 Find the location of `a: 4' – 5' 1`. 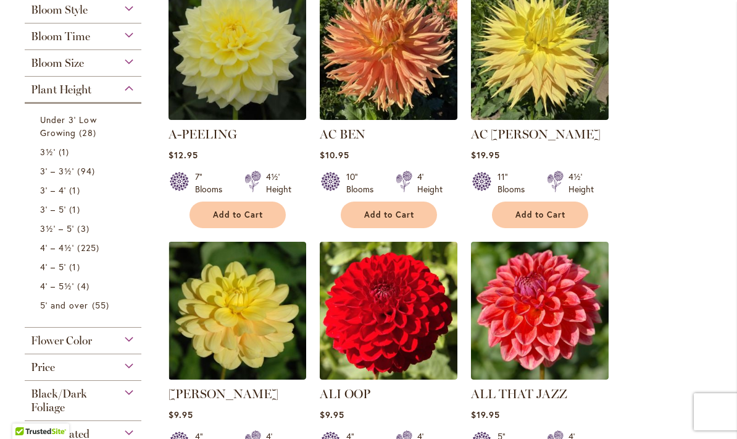

a: 4' – 5' 1 is located at coordinates (85, 266).